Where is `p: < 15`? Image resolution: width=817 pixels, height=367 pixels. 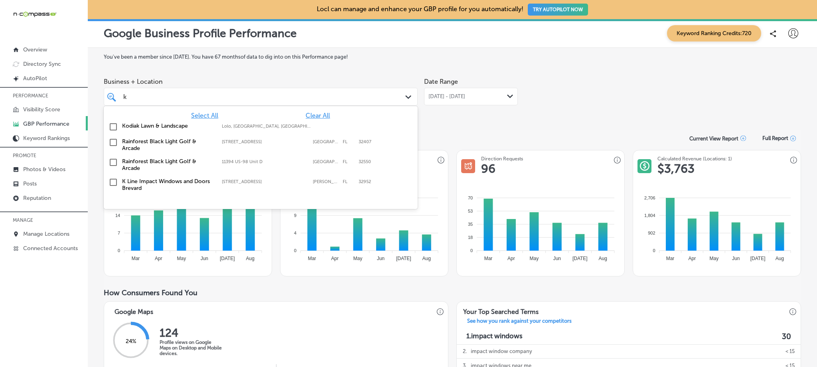 p: < 15 is located at coordinates (790, 351).